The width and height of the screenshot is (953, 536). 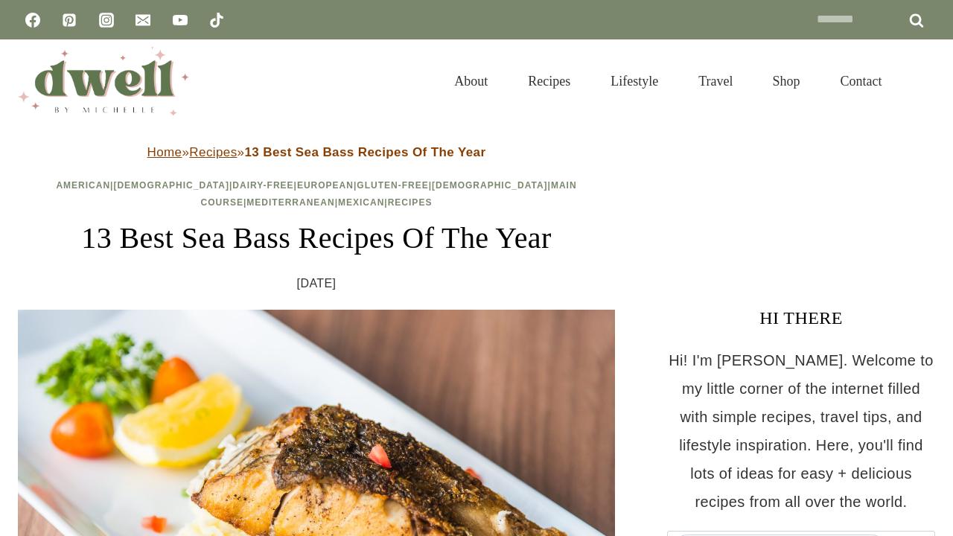 What do you see at coordinates (365, 152) in the screenshot?
I see `strong: 13 Best Sea Bass Recipes Of The Year` at bounding box center [365, 152].